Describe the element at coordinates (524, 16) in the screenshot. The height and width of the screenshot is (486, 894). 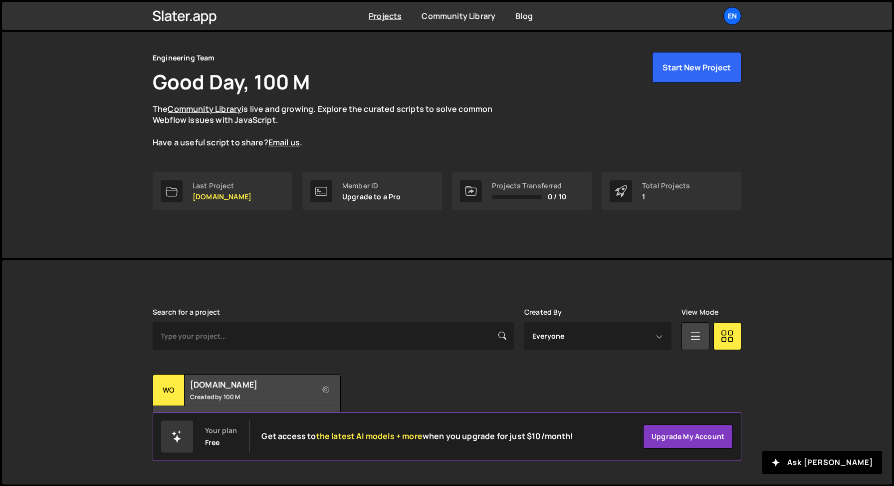
I see `a: Blog` at that location.